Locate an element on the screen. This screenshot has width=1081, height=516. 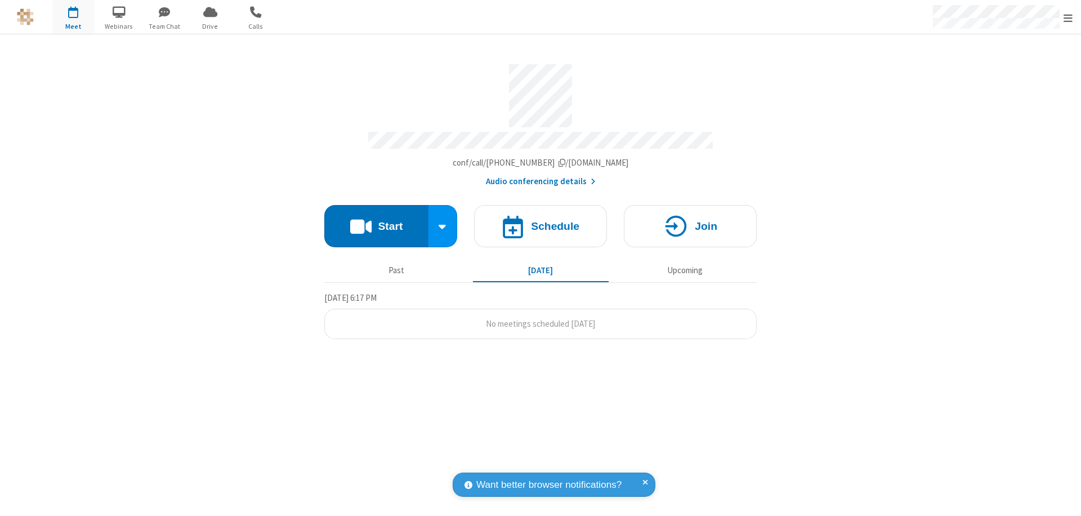
span: Want better browser notifications? is located at coordinates (549, 485).